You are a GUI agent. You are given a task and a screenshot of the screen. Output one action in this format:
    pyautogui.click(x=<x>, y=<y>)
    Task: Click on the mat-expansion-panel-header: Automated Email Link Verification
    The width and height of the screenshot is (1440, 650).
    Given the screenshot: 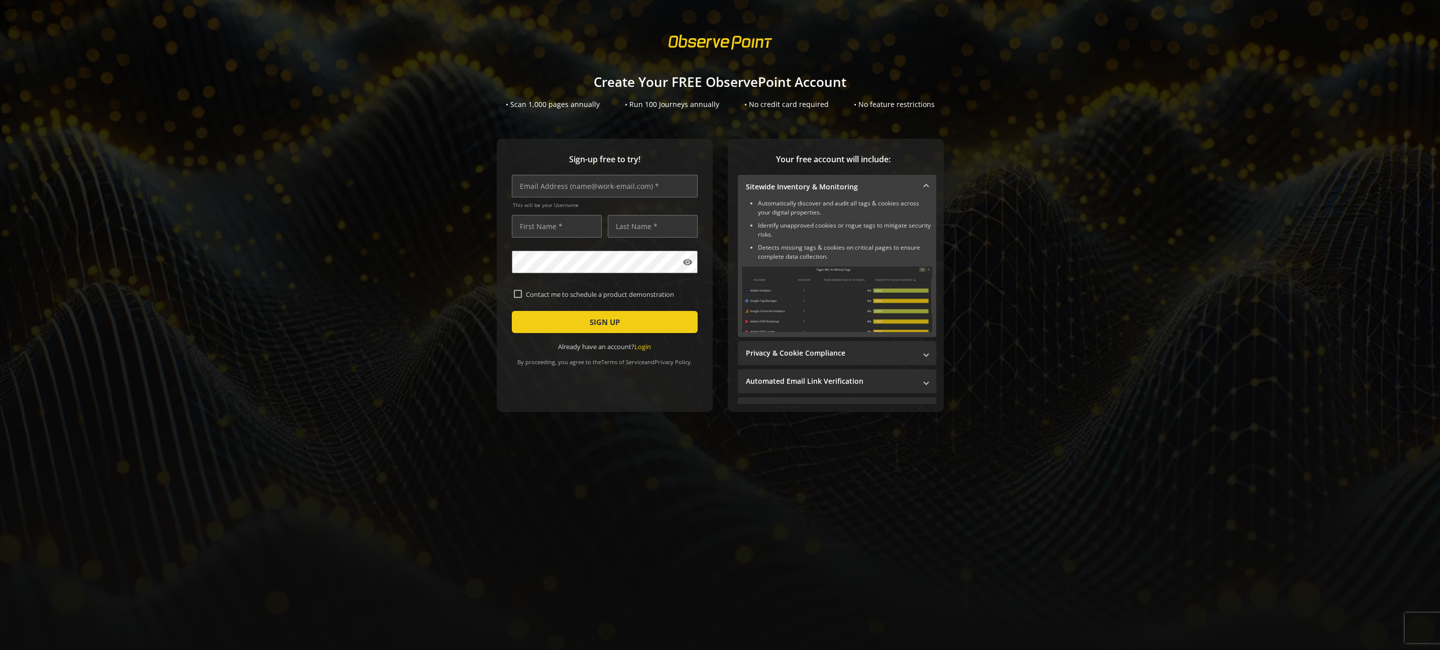 What is the action you would take?
    pyautogui.click(x=837, y=381)
    